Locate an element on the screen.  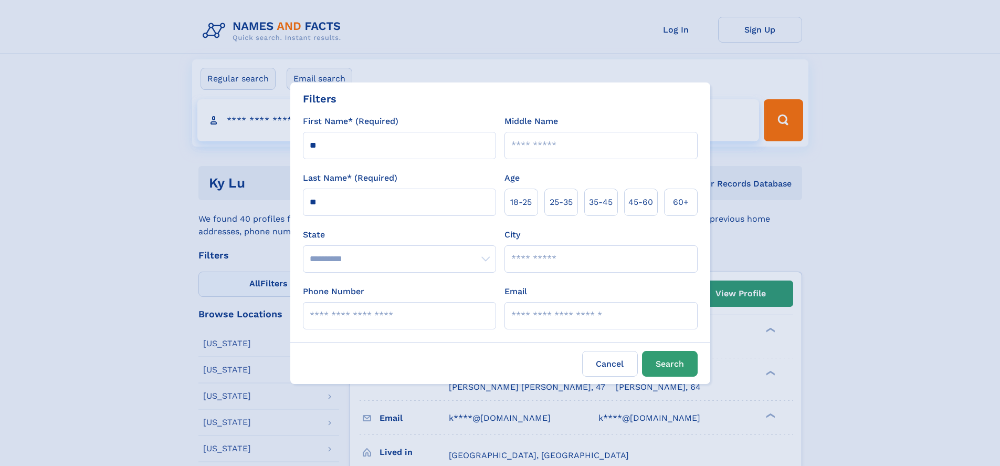
label: State is located at coordinates (400, 235).